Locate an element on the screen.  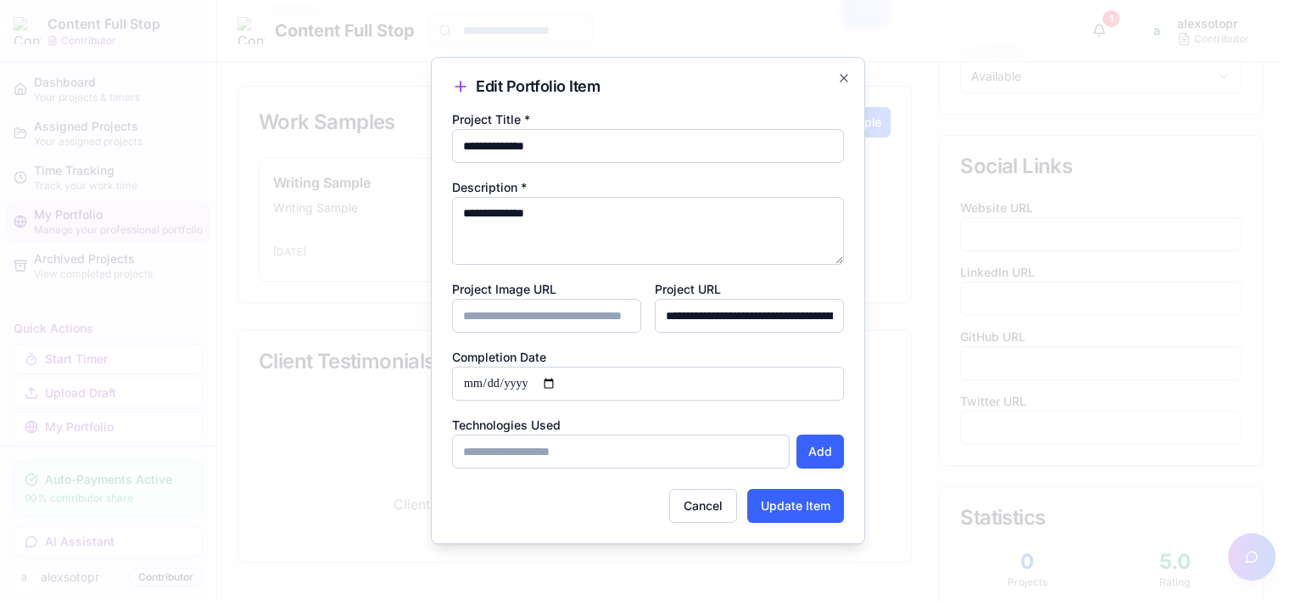
label: Technologies Used is located at coordinates (506, 424).